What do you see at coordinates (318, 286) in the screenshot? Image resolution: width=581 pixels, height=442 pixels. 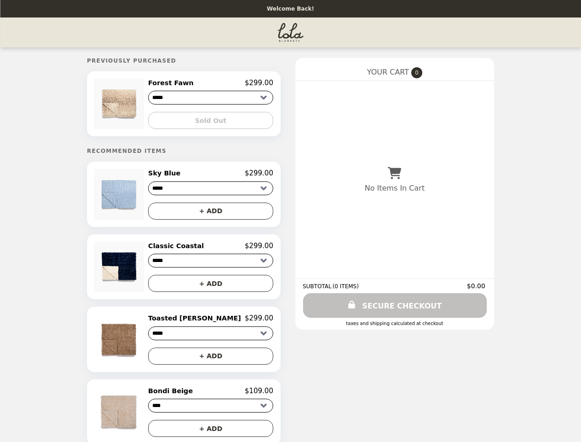 I see `span: SUBTOTAL` at bounding box center [318, 286].